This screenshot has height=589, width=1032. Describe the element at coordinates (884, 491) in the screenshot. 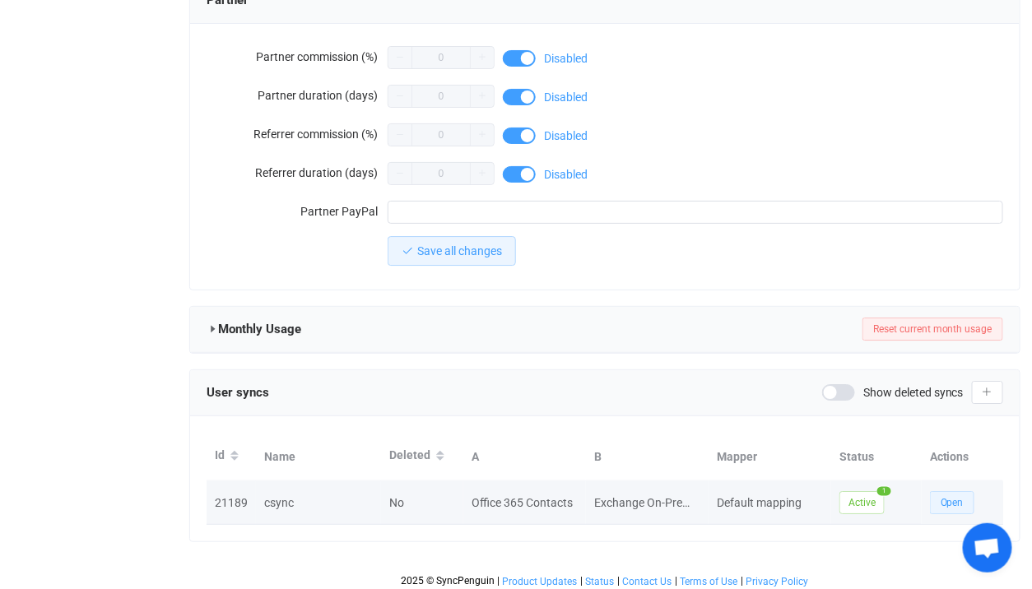

I see `span: 1` at that location.